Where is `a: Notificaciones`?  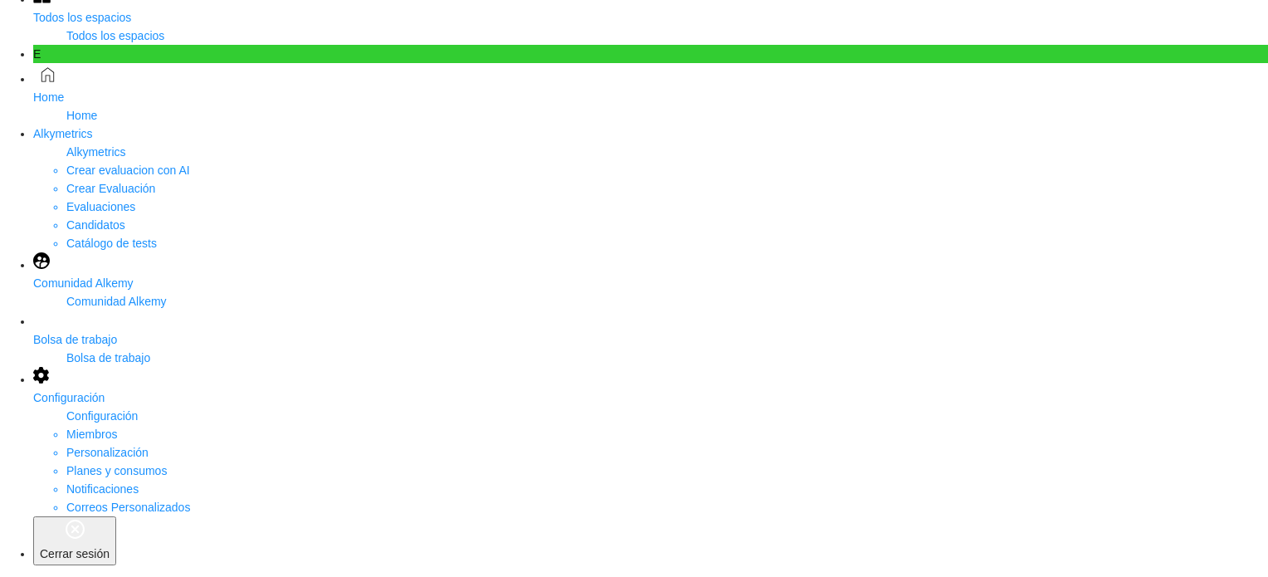
a: Notificaciones is located at coordinates (102, 489).